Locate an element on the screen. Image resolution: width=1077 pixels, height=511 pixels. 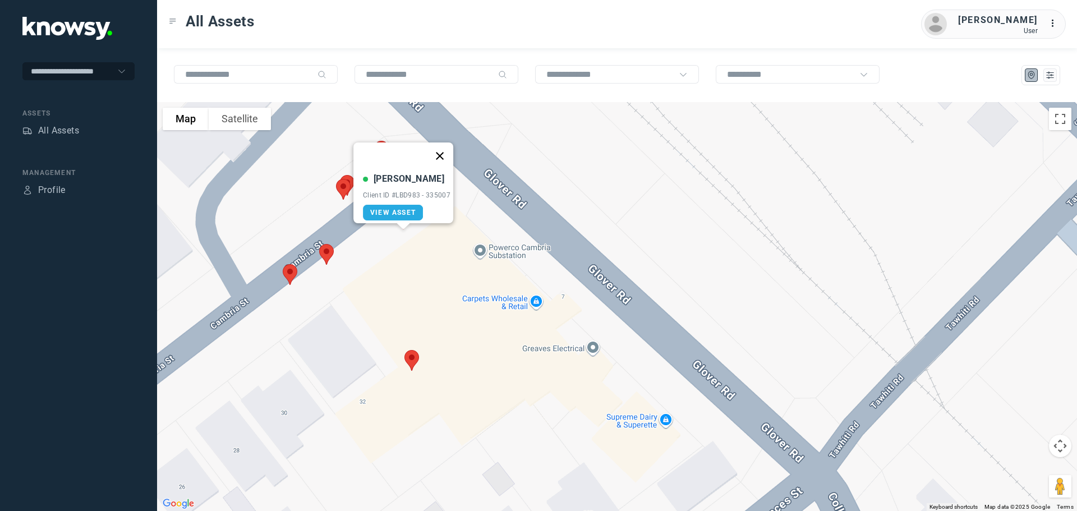
div: Toggle Menu is located at coordinates (173, 21).